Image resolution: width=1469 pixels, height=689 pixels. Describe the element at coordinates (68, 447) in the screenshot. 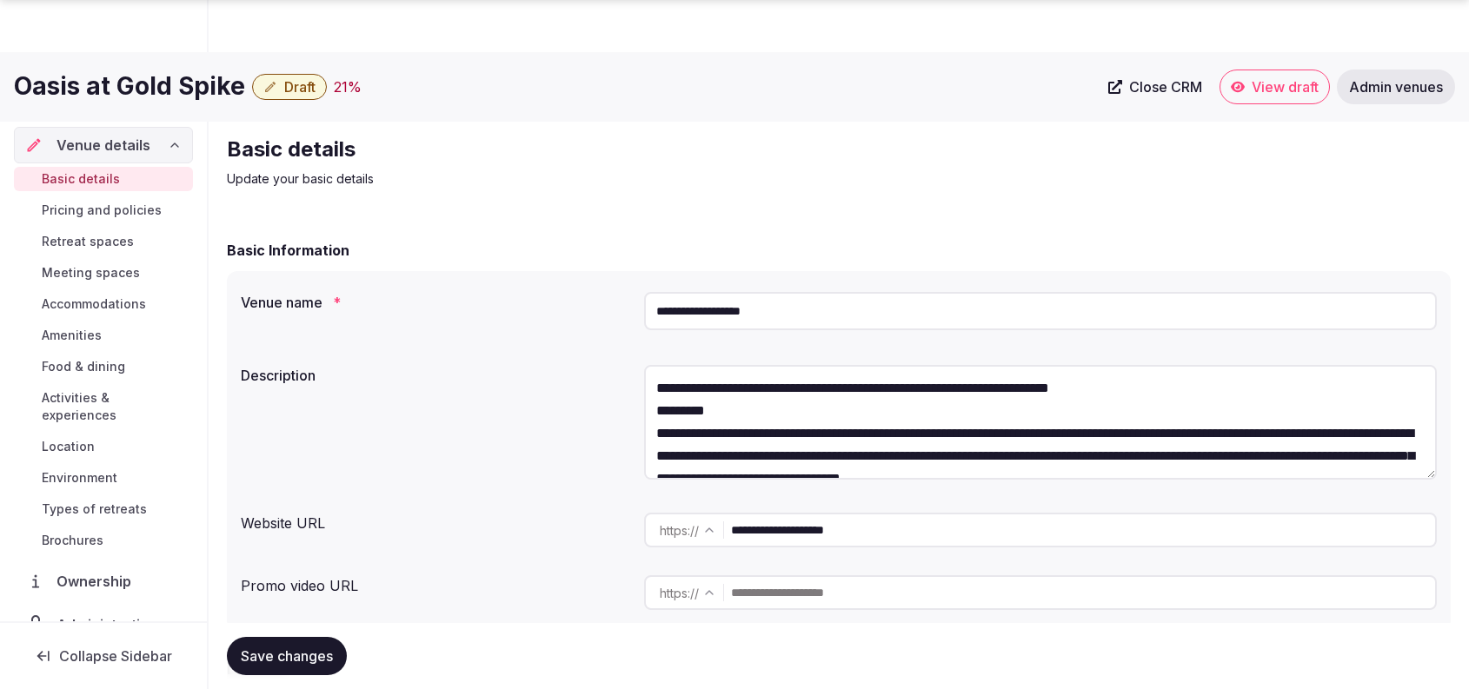

I see `span: Location` at that location.